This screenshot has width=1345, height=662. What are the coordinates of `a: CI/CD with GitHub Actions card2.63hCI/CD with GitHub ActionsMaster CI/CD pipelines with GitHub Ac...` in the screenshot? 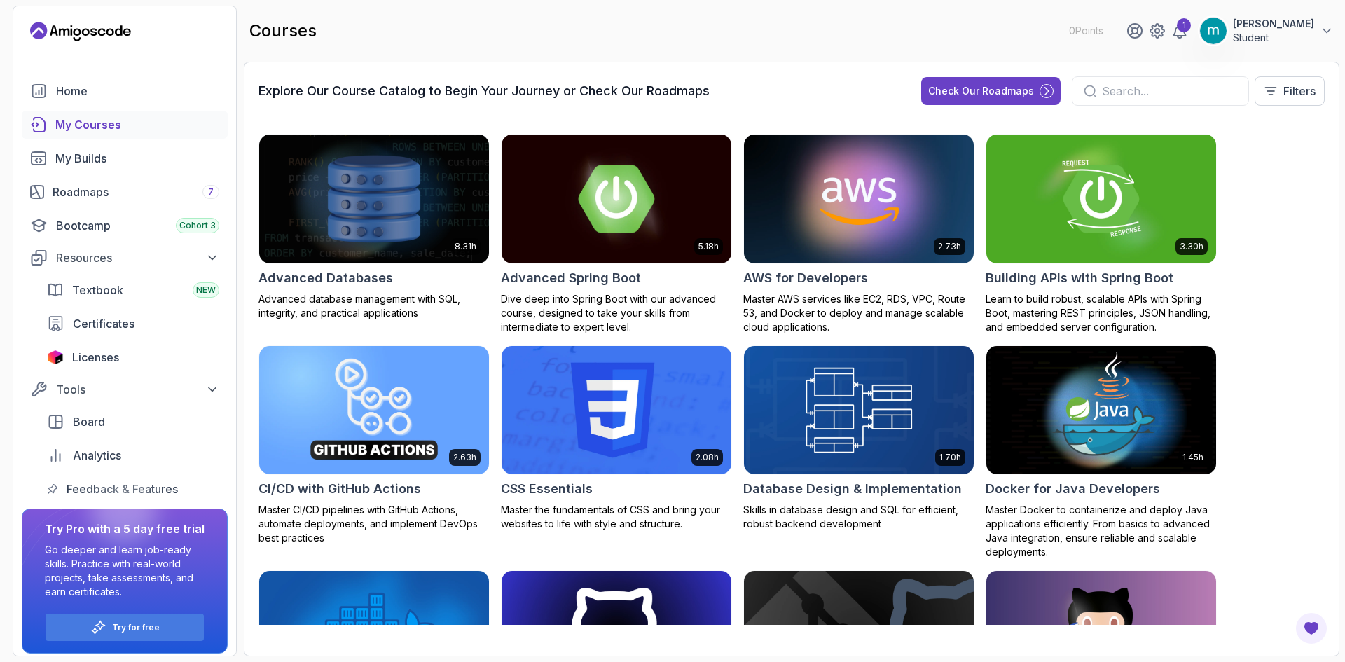 It's located at (374, 446).